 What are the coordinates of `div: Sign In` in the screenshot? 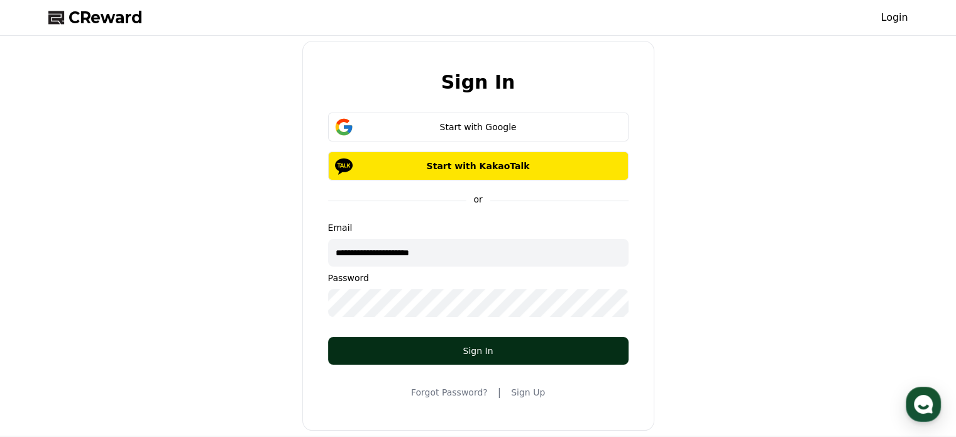 It's located at (479, 351).